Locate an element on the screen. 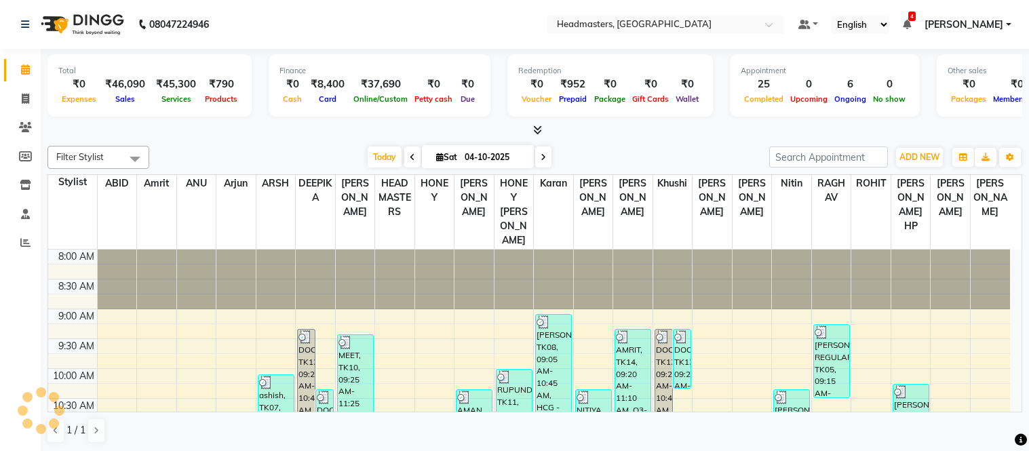  span: 1 / 1 is located at coordinates (76, 430).